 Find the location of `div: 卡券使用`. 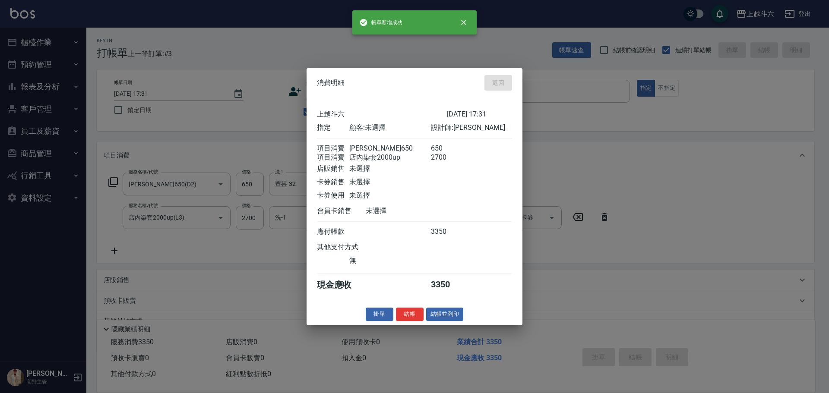

div: 卡券使用 is located at coordinates (333, 196).